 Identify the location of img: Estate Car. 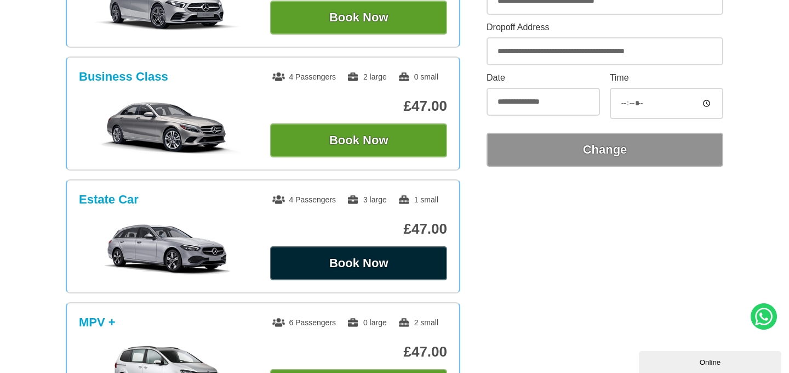
(167, 249).